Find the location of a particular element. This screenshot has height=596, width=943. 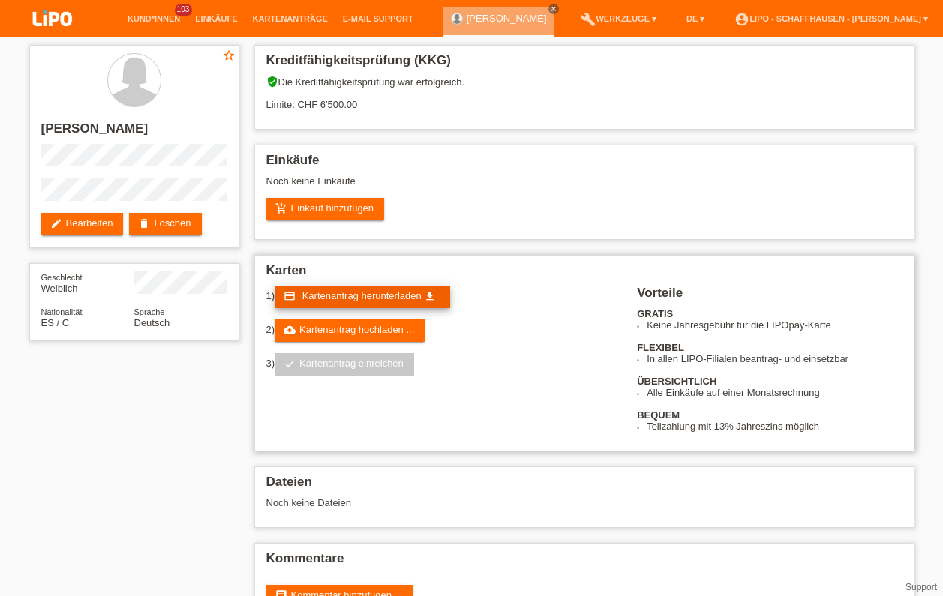

h2: Einkäufe is located at coordinates (584, 164).